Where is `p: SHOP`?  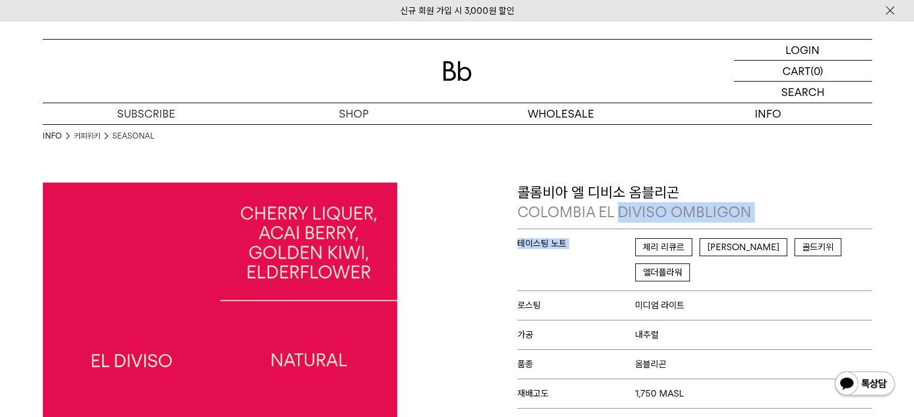
p: SHOP is located at coordinates (353, 114).